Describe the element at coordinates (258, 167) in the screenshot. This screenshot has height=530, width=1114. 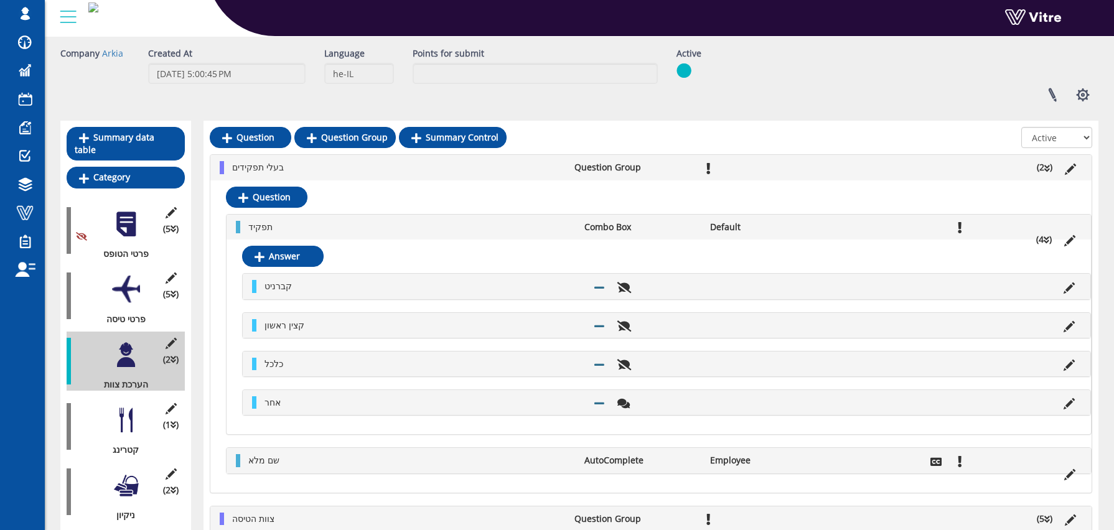
I see `span: בעלי תפקידים` at that location.